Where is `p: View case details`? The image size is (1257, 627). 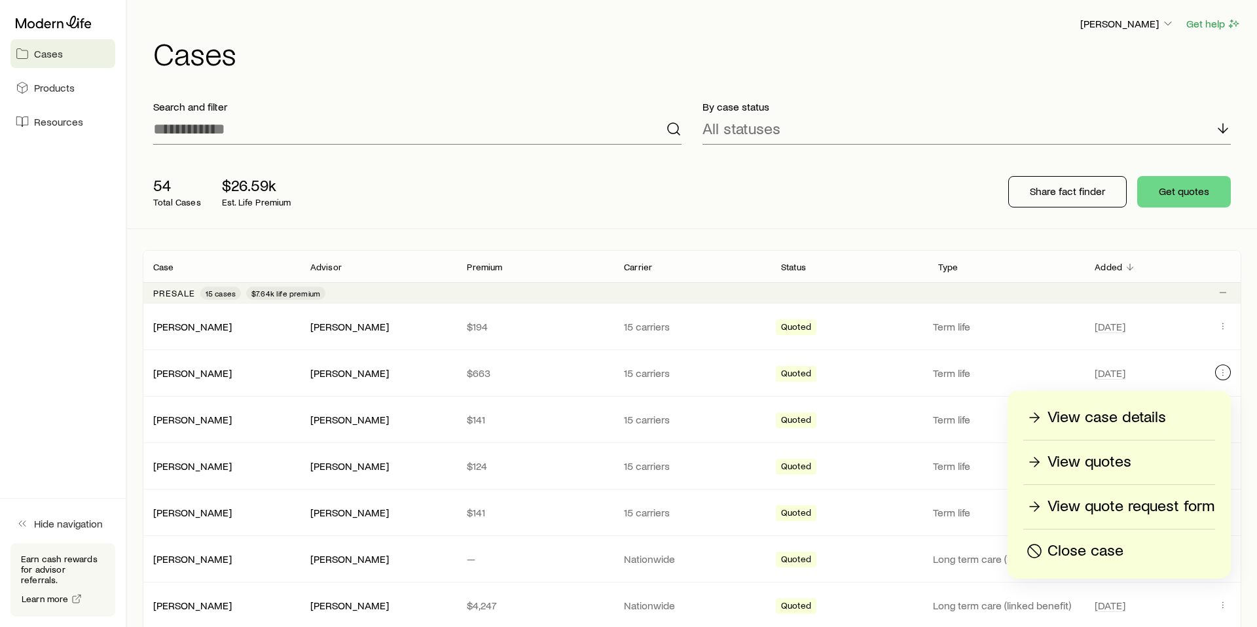 p: View case details is located at coordinates (1106, 418).